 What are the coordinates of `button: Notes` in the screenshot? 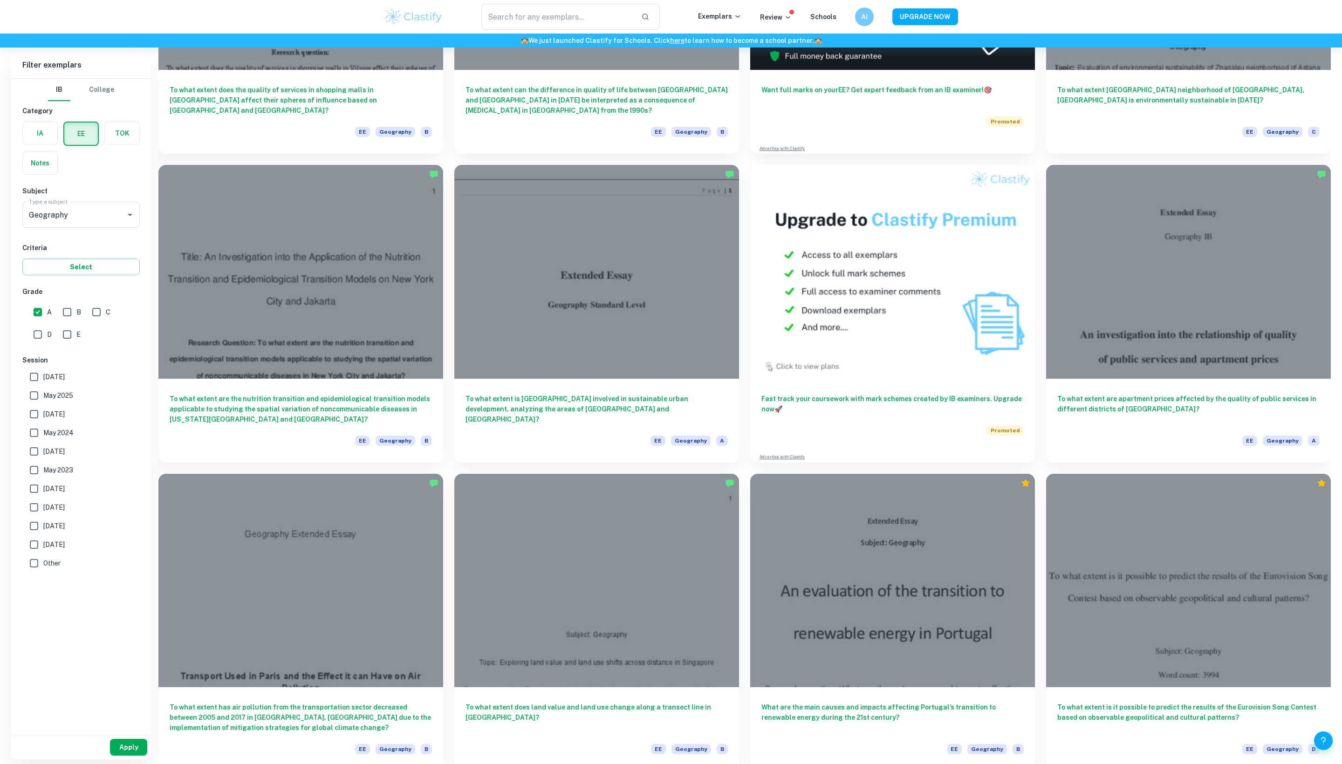 It's located at (40, 163).